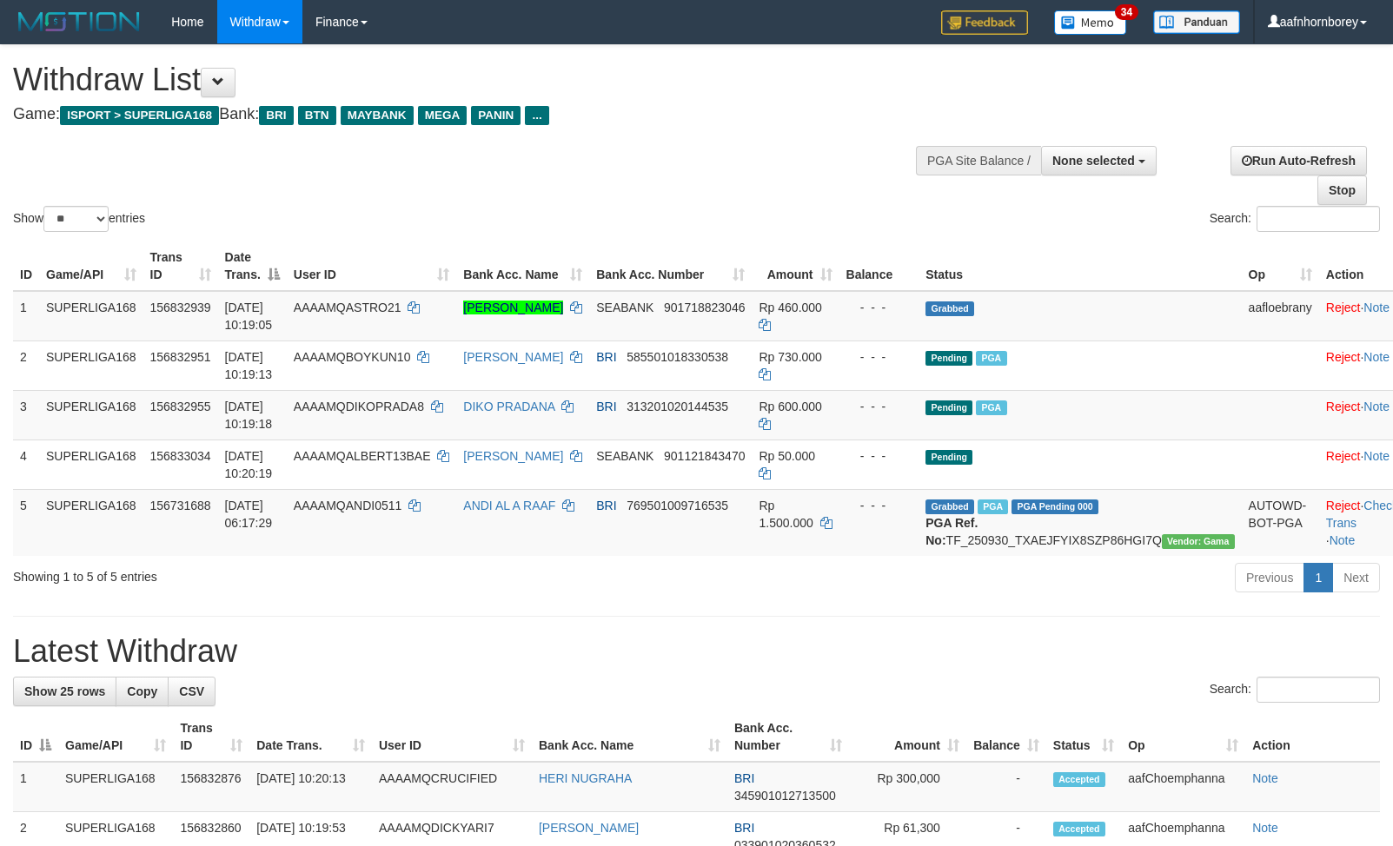  Describe the element at coordinates (1295, 690) in the screenshot. I see `label: Search:` at that location.